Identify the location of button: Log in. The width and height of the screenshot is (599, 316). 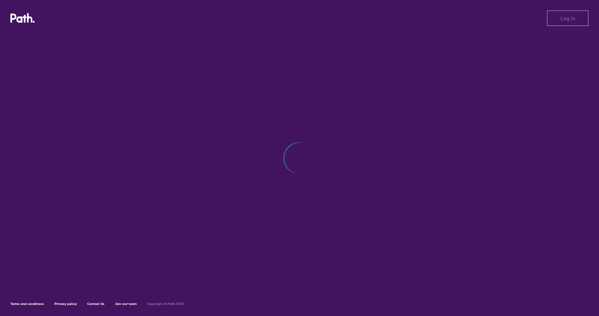
(567, 18).